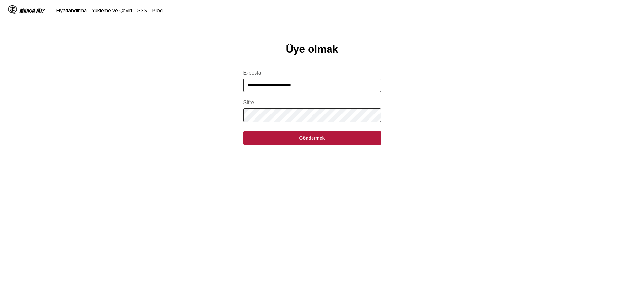 This screenshot has height=298, width=624. Describe the element at coordinates (249, 102) in the screenshot. I see `font: Şifre` at that location.